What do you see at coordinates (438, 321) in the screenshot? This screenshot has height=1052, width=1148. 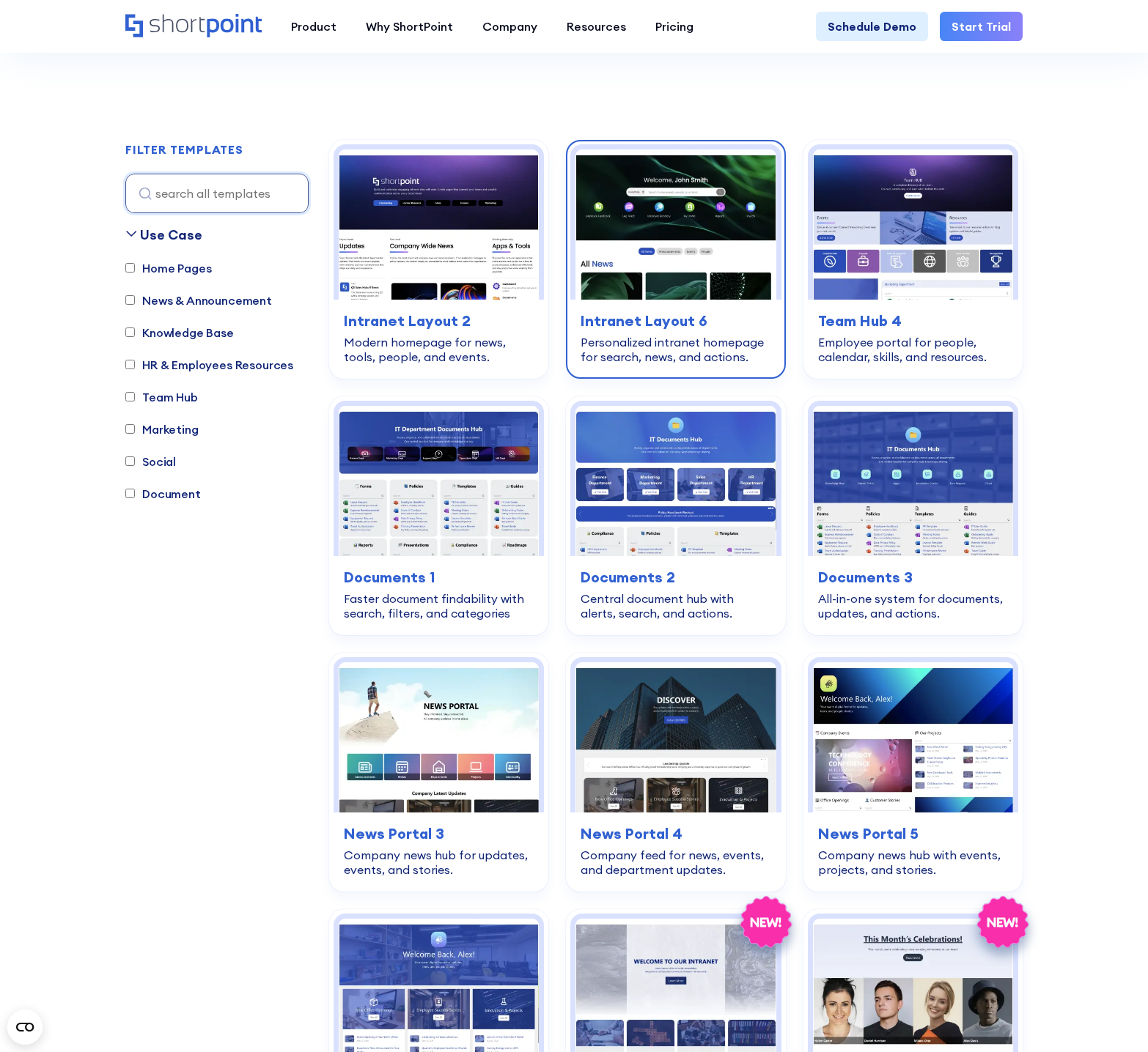 I see `h3: Intranet Layout 2` at bounding box center [438, 321].